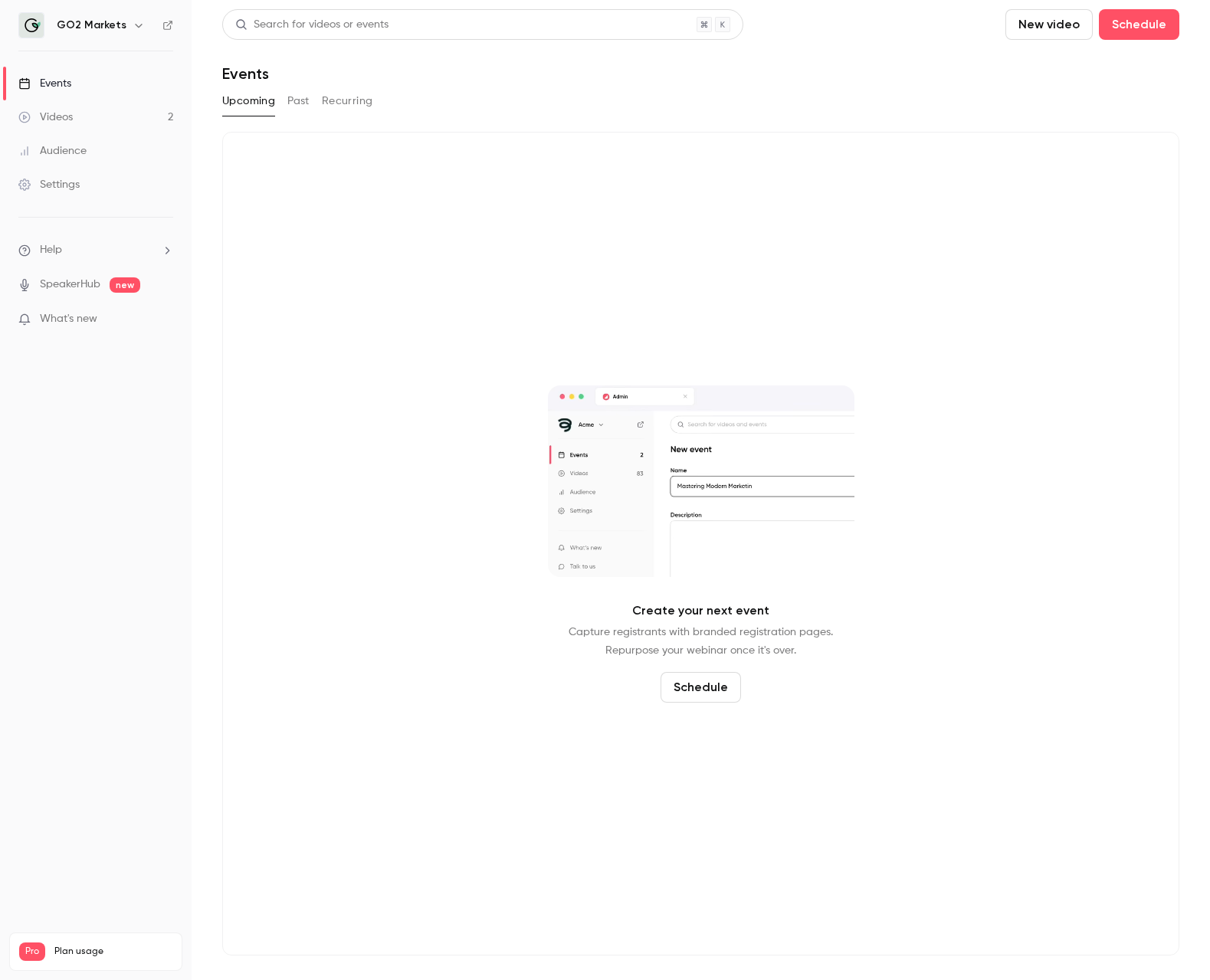 This screenshot has height=980, width=1210. Describe the element at coordinates (125, 285) in the screenshot. I see `span: new` at that location.